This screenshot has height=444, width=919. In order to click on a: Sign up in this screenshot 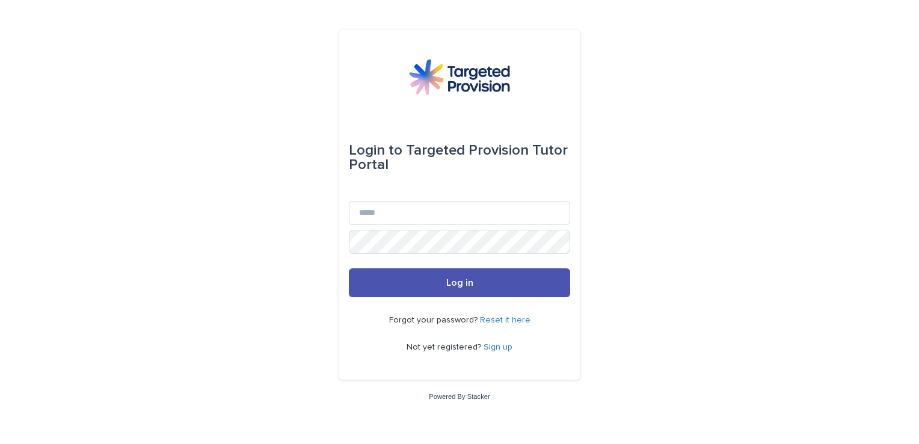, I will do `click(498, 347)`.